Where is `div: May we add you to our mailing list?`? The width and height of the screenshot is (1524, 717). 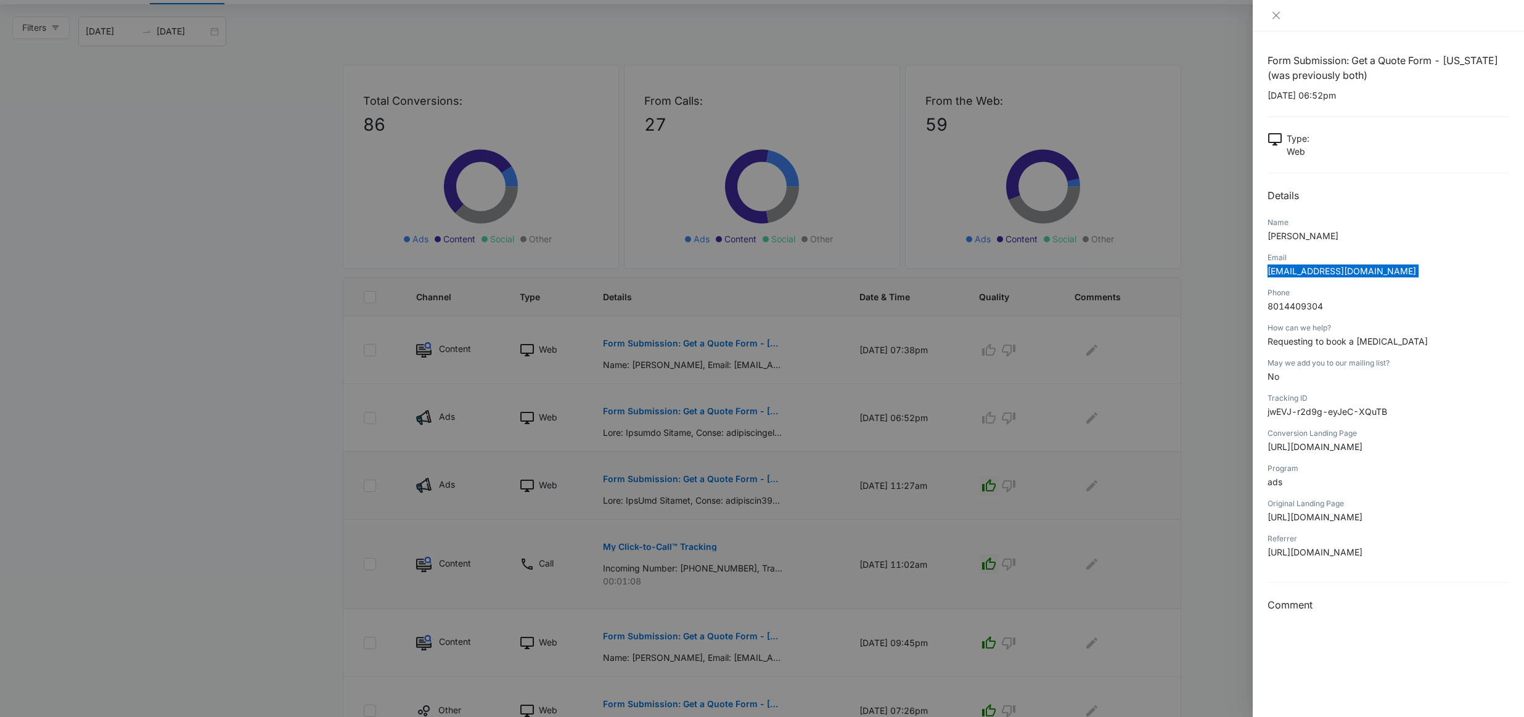 div: May we add you to our mailing list? is located at coordinates (1389, 363).